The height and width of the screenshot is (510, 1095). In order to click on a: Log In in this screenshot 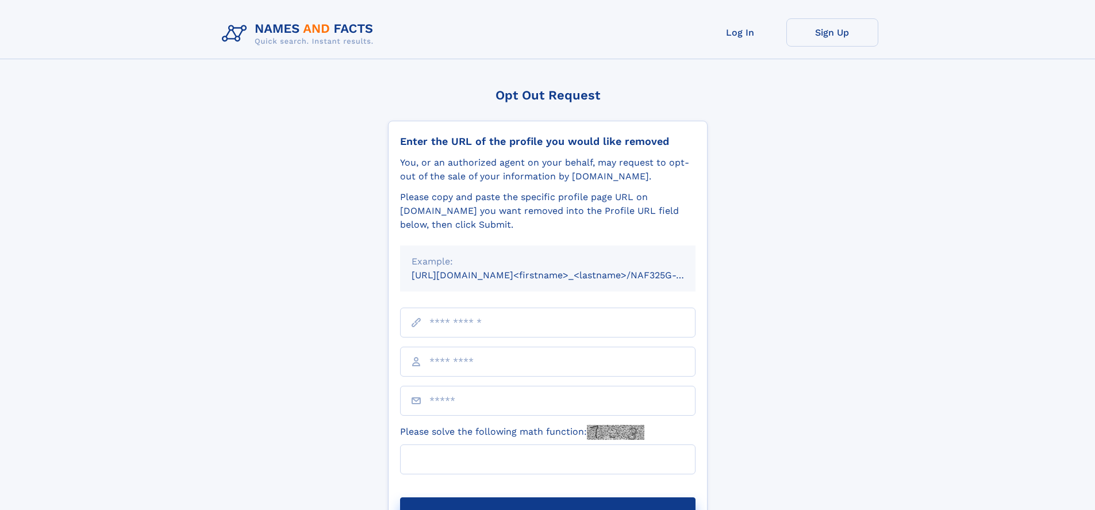, I will do `click(740, 32)`.